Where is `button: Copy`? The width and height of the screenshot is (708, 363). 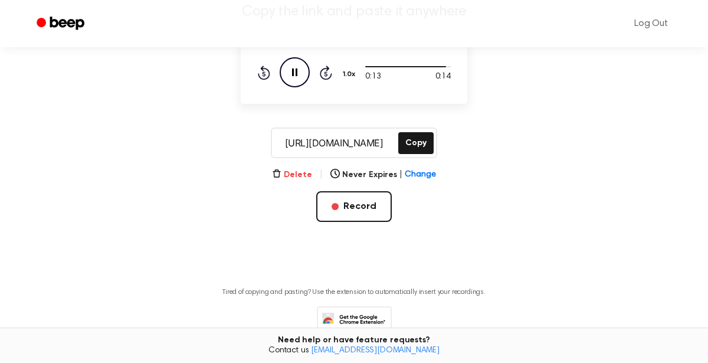
button: Copy is located at coordinates (416, 143).